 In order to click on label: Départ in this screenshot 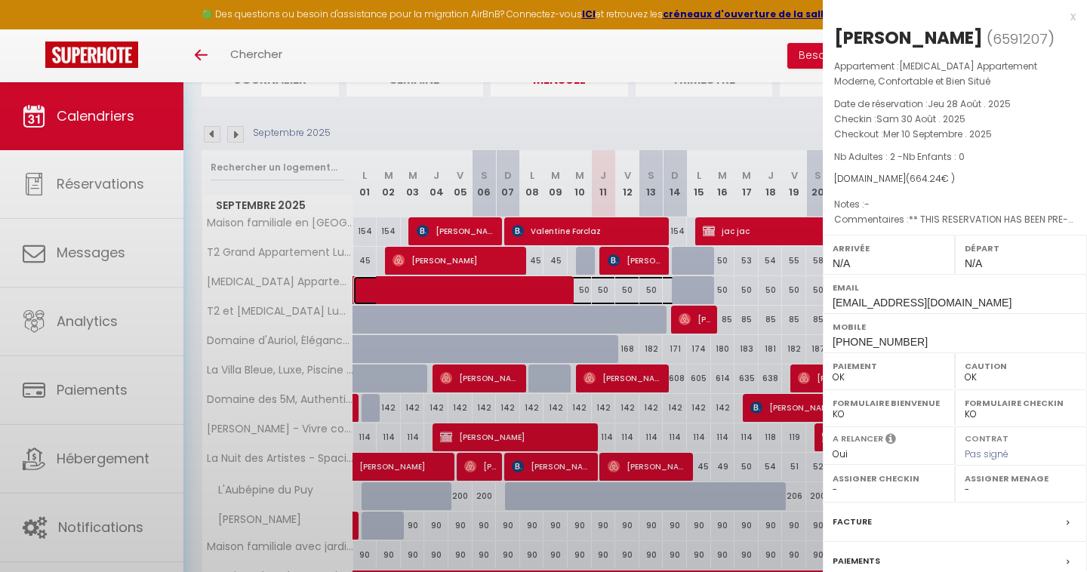, I will do `click(1020, 248)`.